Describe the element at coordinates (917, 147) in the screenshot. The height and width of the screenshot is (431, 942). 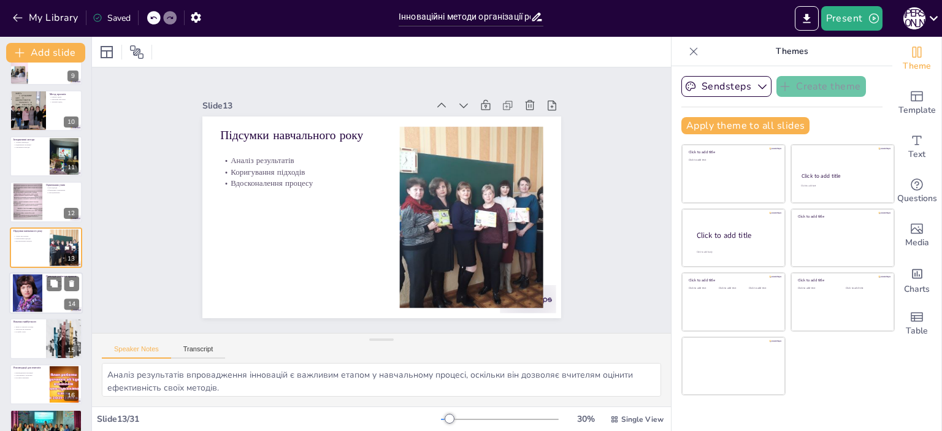
I see `div: Add text boxes` at that location.